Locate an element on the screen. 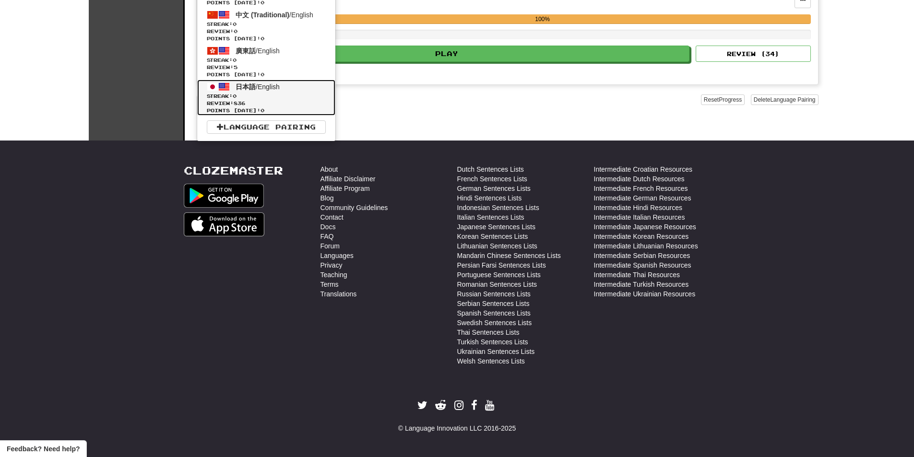  span: Language Pairing is located at coordinates (793, 100).